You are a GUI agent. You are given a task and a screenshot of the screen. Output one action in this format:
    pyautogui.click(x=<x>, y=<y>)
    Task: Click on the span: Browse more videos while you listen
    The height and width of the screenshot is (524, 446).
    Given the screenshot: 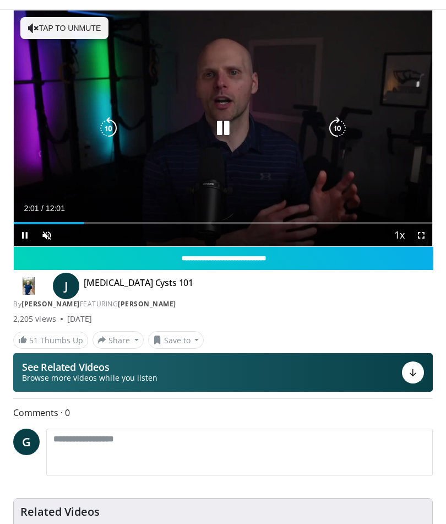 What is the action you would take?
    pyautogui.click(x=90, y=378)
    